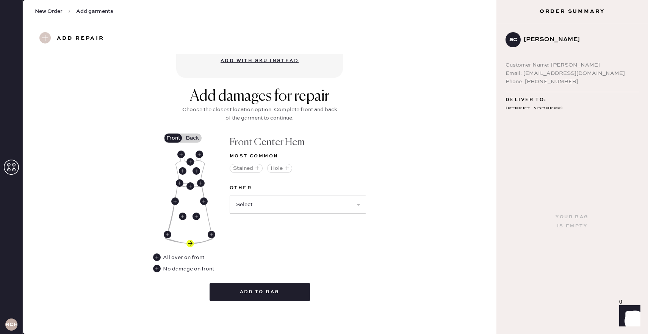  Describe the element at coordinates (11, 325) in the screenshot. I see `h3: RCHA` at that location.